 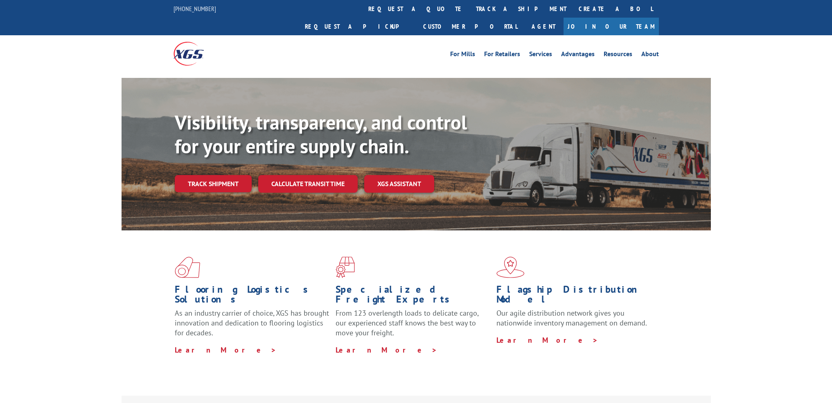 What do you see at coordinates (413, 296) in the screenshot?
I see `h1: Specialized Freight Experts` at bounding box center [413, 296].